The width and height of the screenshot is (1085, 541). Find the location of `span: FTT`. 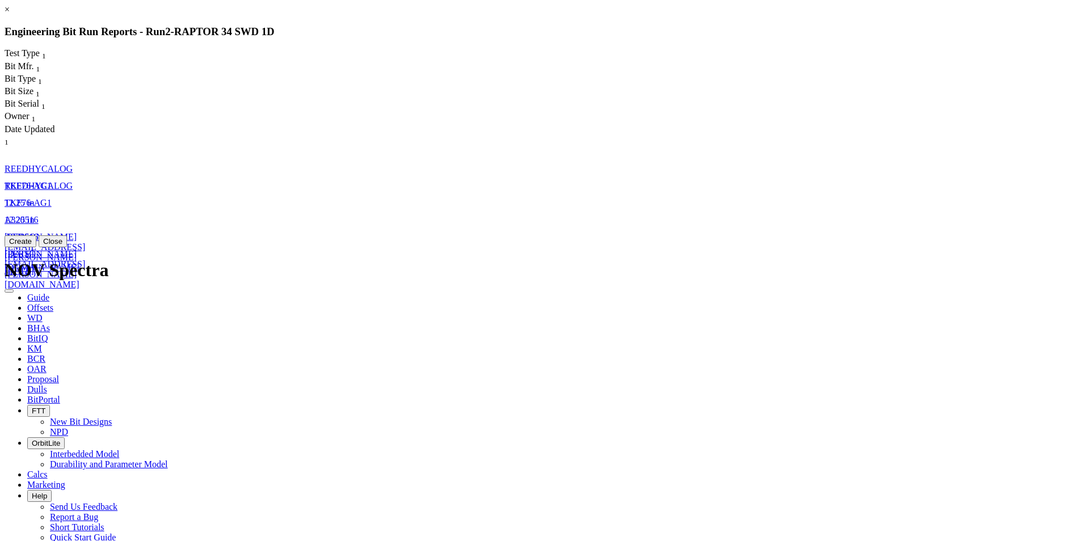

span: FTT is located at coordinates (39, 411).